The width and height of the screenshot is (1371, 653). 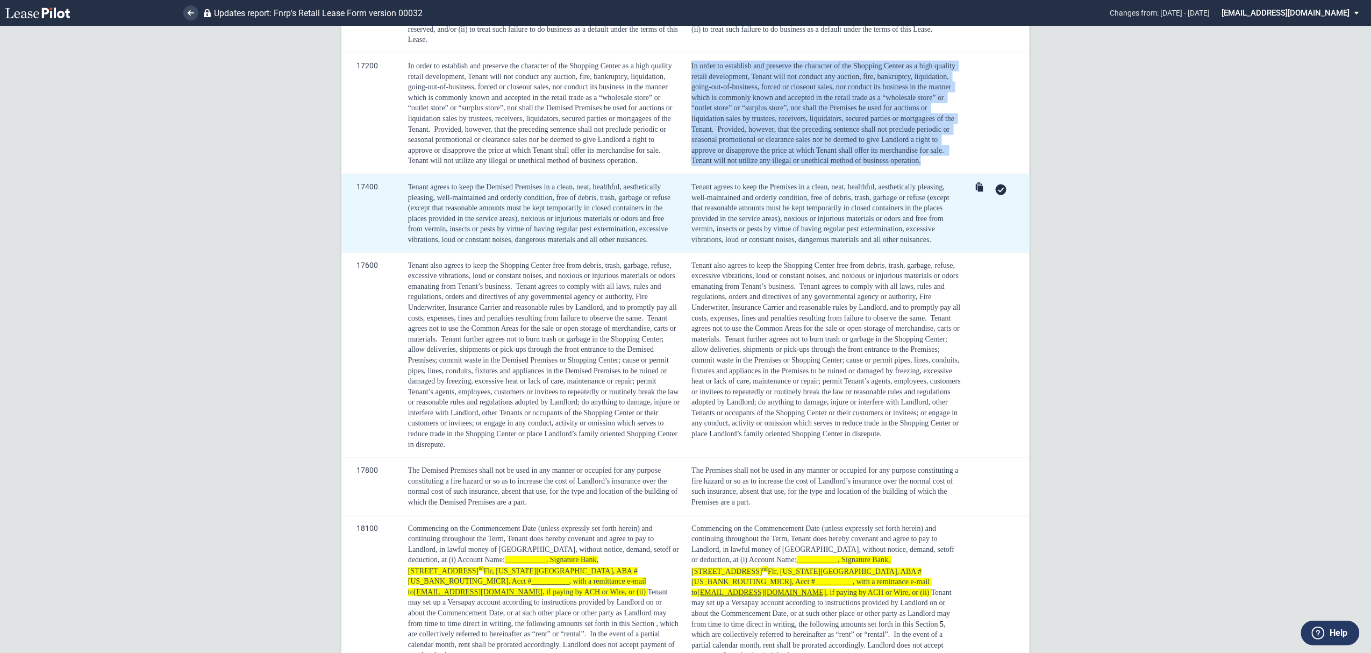 I want to click on span: 17200, so click(x=367, y=66).